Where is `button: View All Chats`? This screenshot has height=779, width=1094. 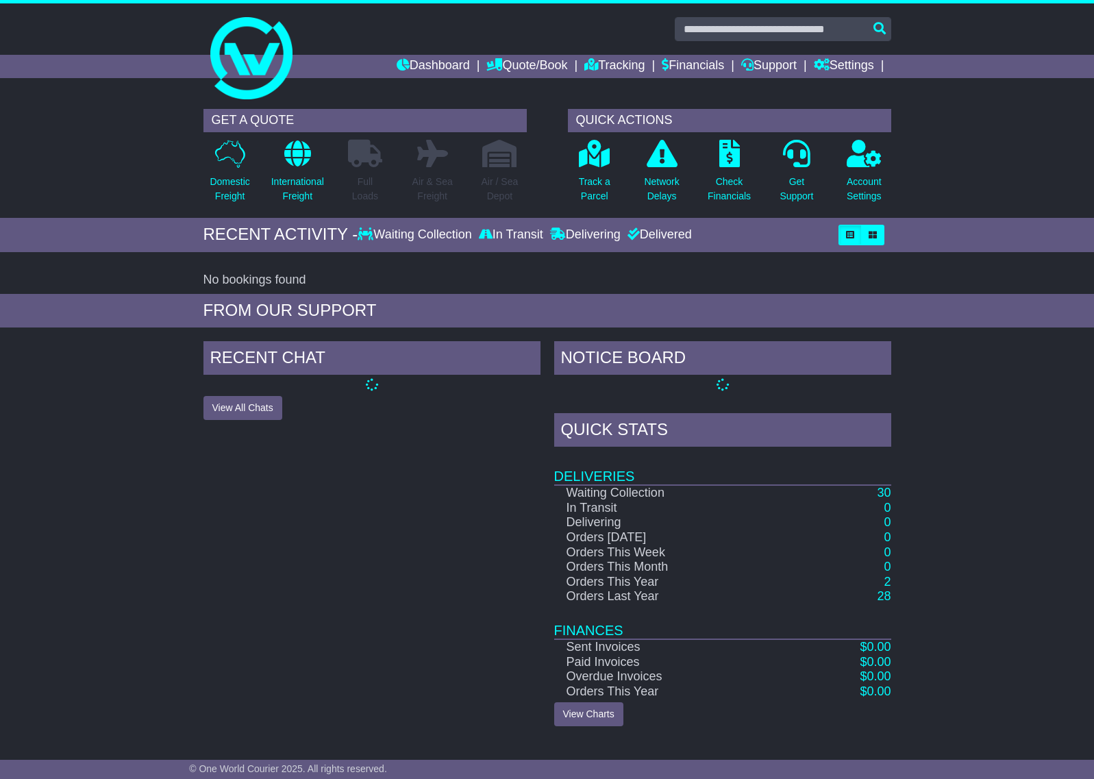 button: View All Chats is located at coordinates (243, 408).